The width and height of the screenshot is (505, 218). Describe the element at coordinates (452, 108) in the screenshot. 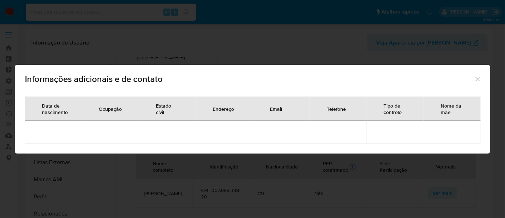

I see `div: Nome da mãe` at that location.